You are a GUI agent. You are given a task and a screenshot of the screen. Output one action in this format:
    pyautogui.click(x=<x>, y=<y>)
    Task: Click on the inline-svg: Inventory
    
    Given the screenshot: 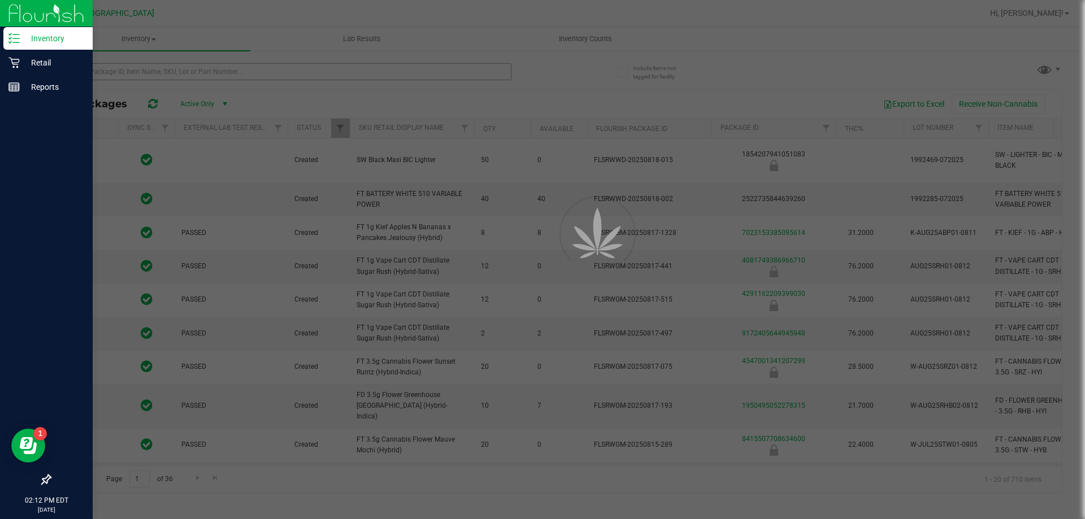 What is the action you would take?
    pyautogui.click(x=14, y=38)
    